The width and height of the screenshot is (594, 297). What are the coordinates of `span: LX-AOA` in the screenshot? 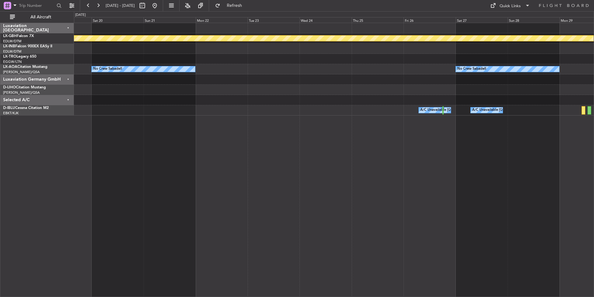 It's located at (10, 67).